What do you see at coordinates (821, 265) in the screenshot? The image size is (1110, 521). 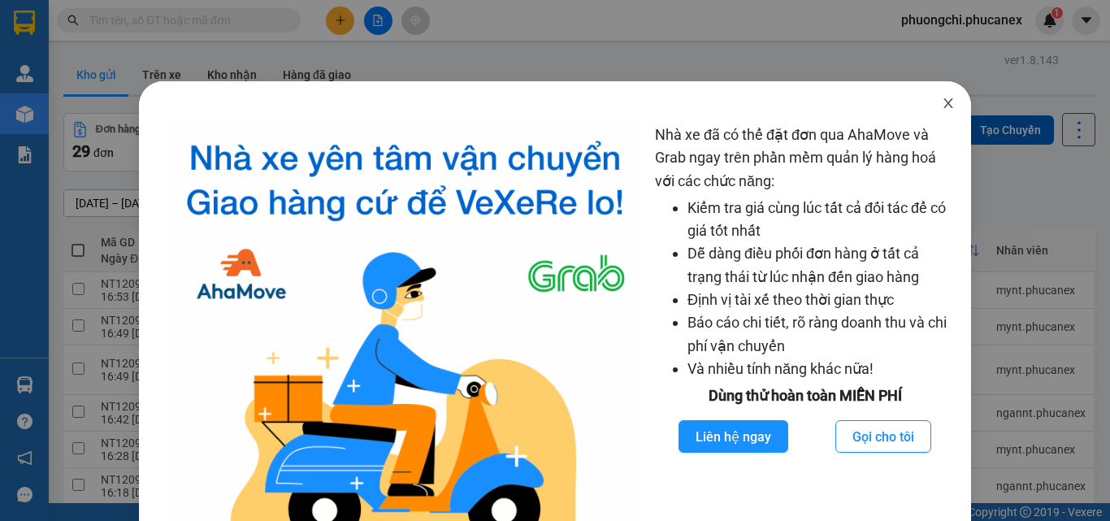 I see `li: Dễ dàng điều phối đơn hàng ở tất cả trạng thái từ lúc nhận đến giao hàng` at bounding box center [821, 265].